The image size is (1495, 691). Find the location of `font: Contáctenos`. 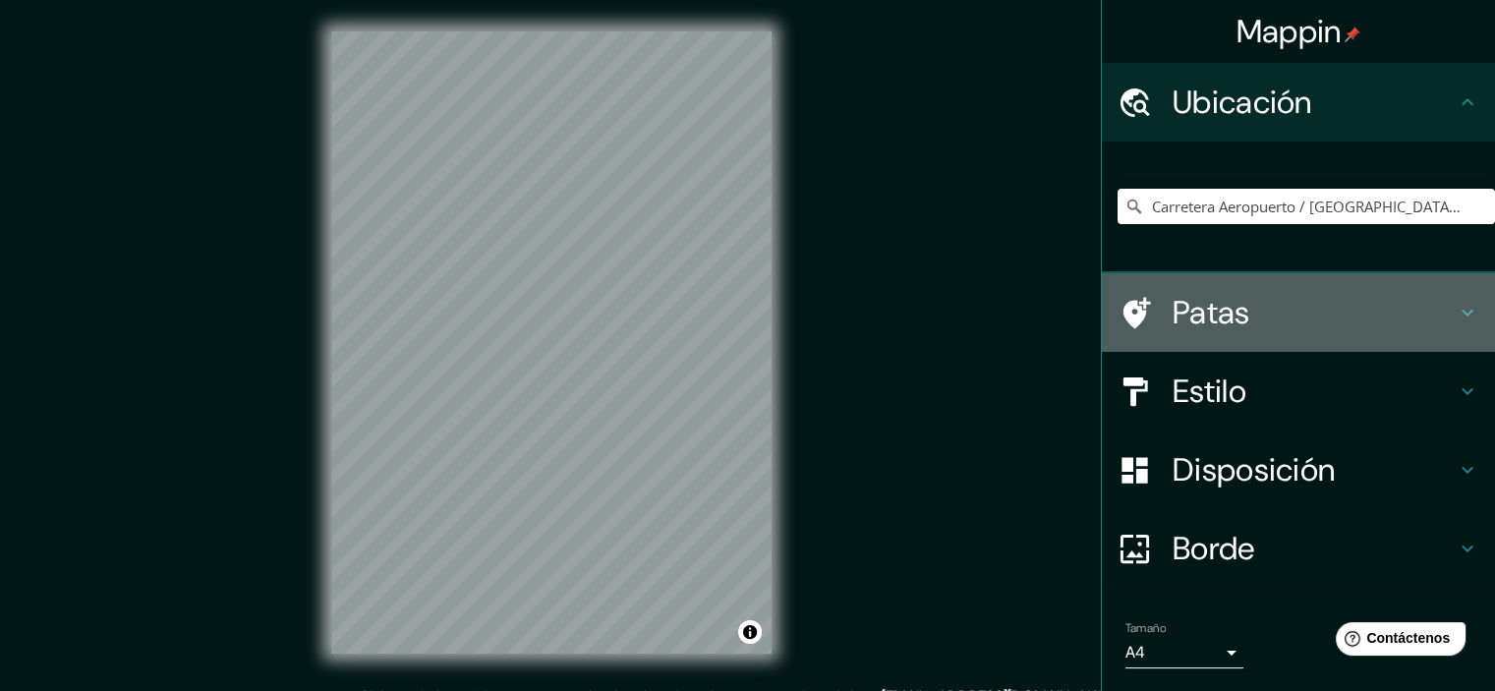

font: Contáctenos is located at coordinates (87, 24).